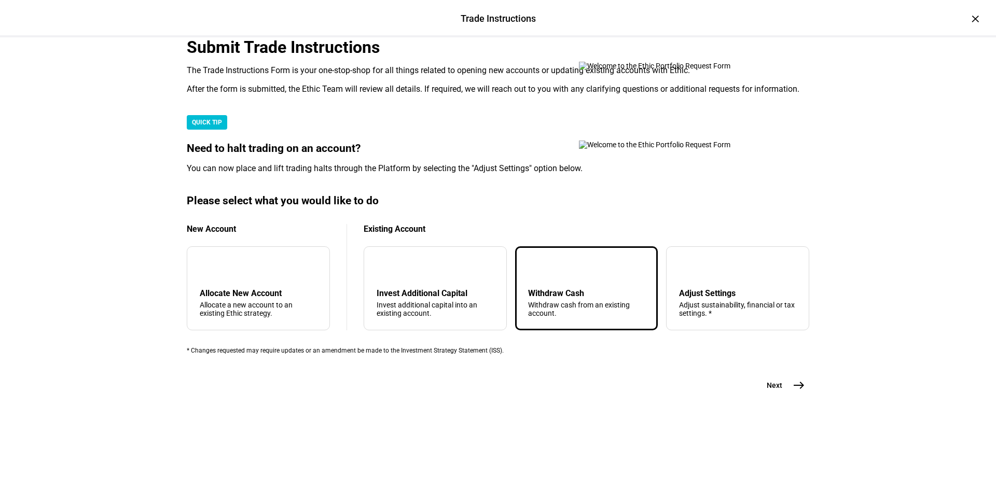 The width and height of the screenshot is (996, 490). I want to click on div: * Changes requested may require updates or an amendment be made to the Investment Strategy Statem..., so click(498, 351).